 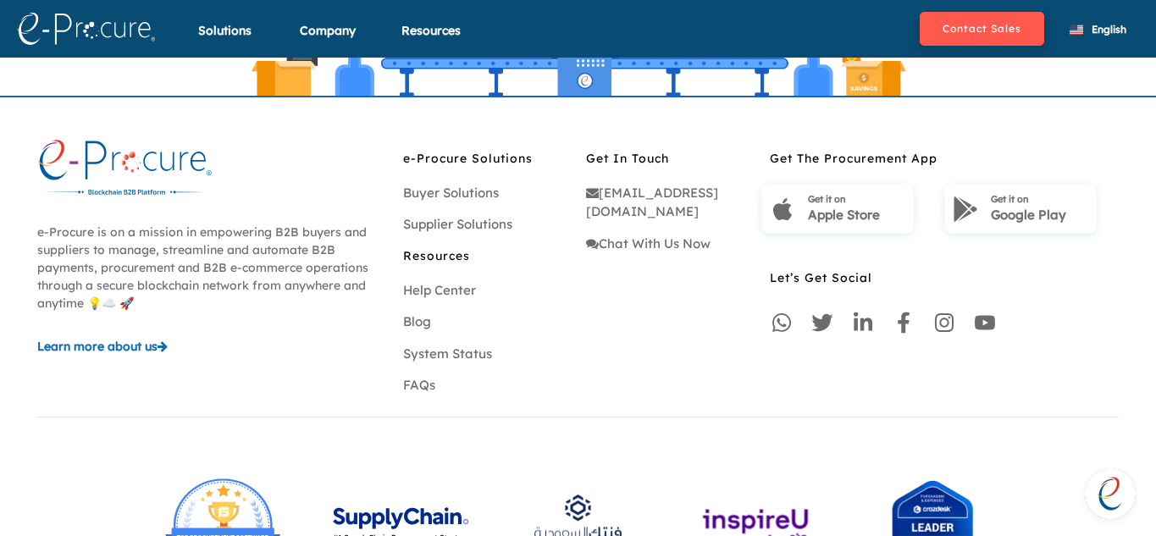 I want to click on a: FAQs, so click(x=419, y=384).